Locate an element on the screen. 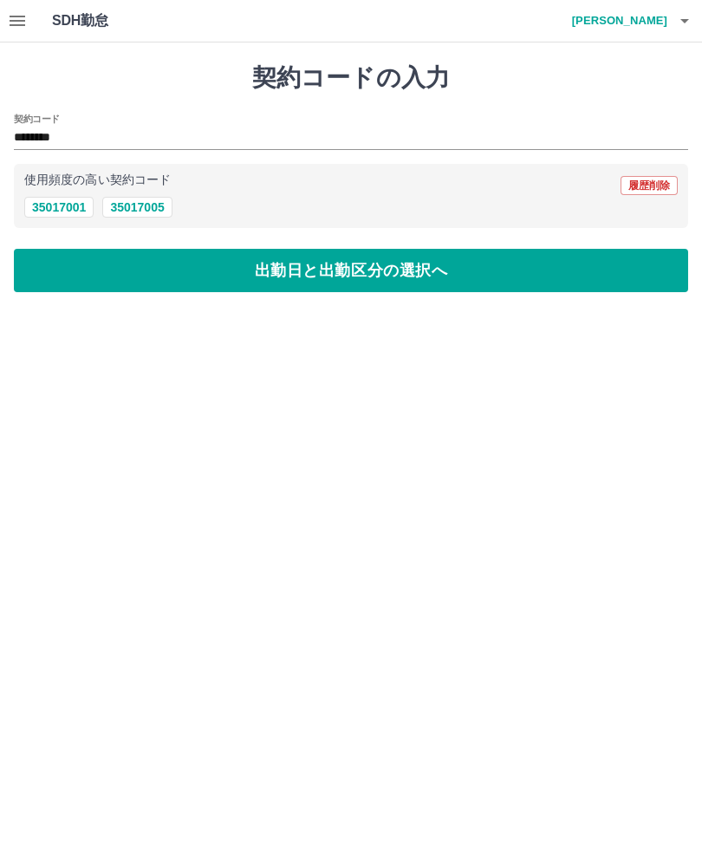 The width and height of the screenshot is (702, 847). button: 35017005 is located at coordinates (137, 207).